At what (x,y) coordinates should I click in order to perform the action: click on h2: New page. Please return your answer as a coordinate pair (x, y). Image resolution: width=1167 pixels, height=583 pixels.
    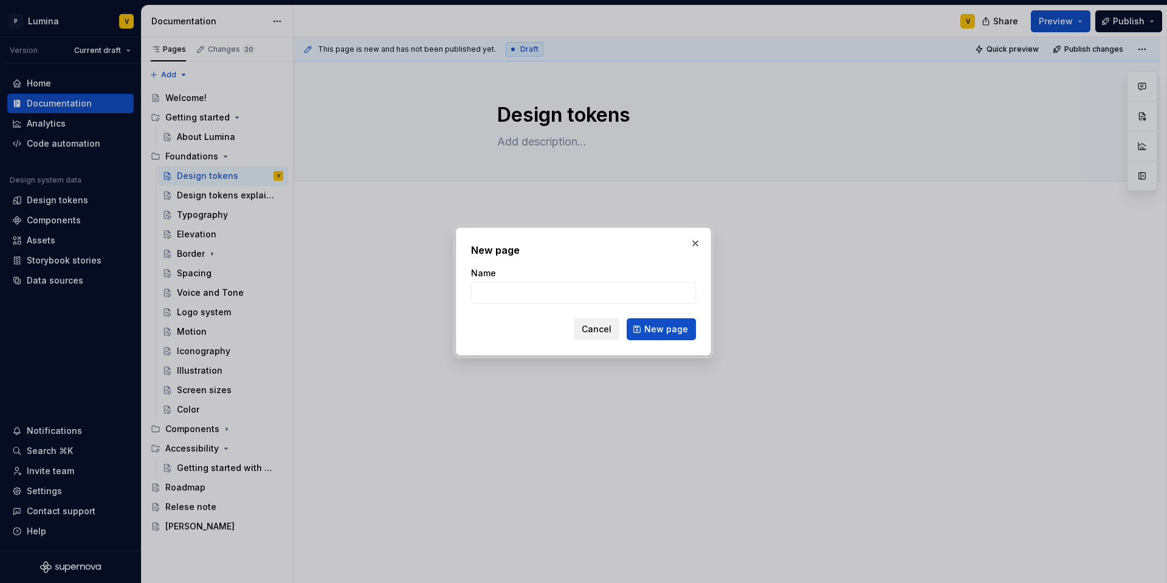
    Looking at the image, I should click on (584, 250).